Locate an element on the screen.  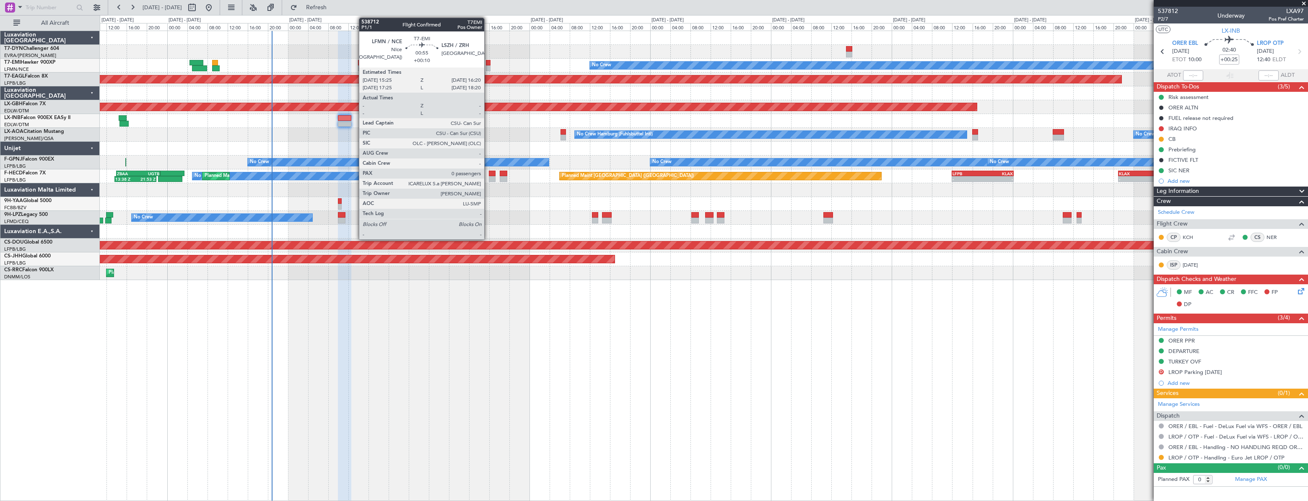
a: 9H-YAAGlobal 5000 is located at coordinates (28, 201).